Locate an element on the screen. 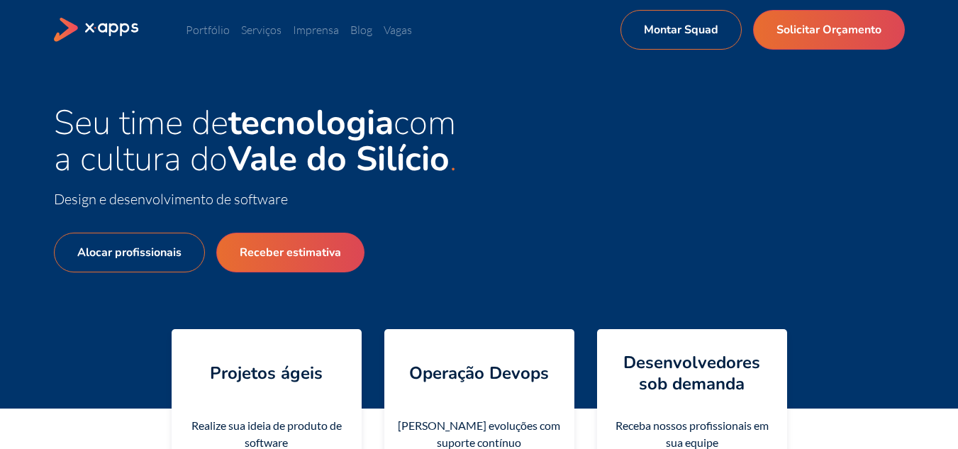 Image resolution: width=958 pixels, height=449 pixels. a: Solicitar Orçamento is located at coordinates (829, 30).